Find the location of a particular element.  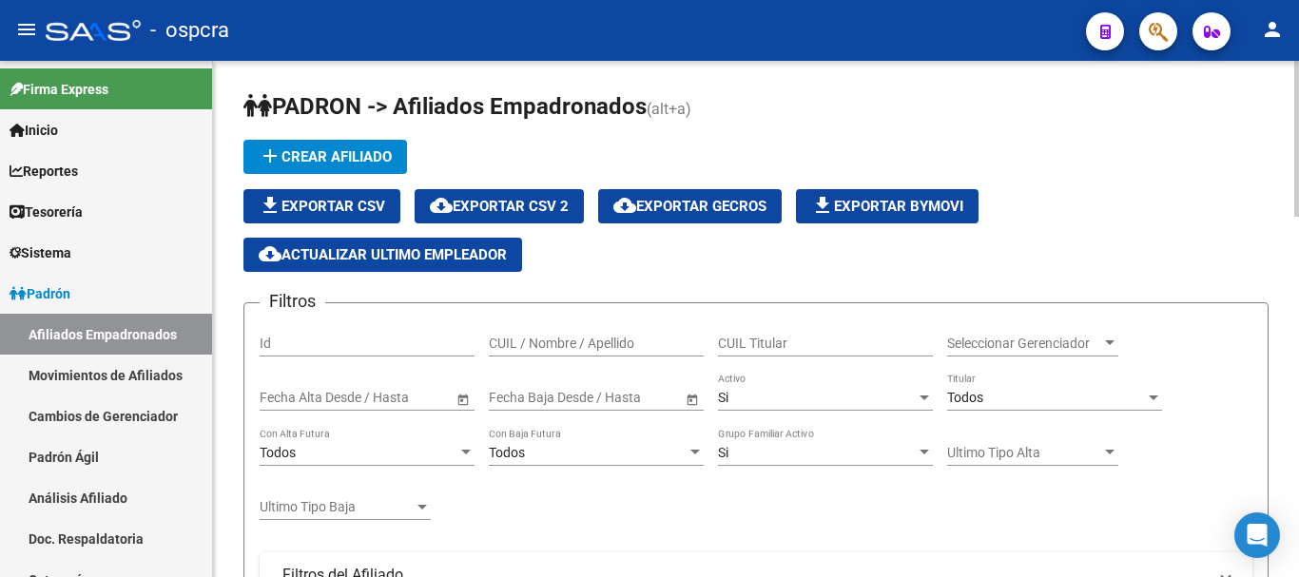

span: Ultimo Tipo Alta is located at coordinates (1024, 453).